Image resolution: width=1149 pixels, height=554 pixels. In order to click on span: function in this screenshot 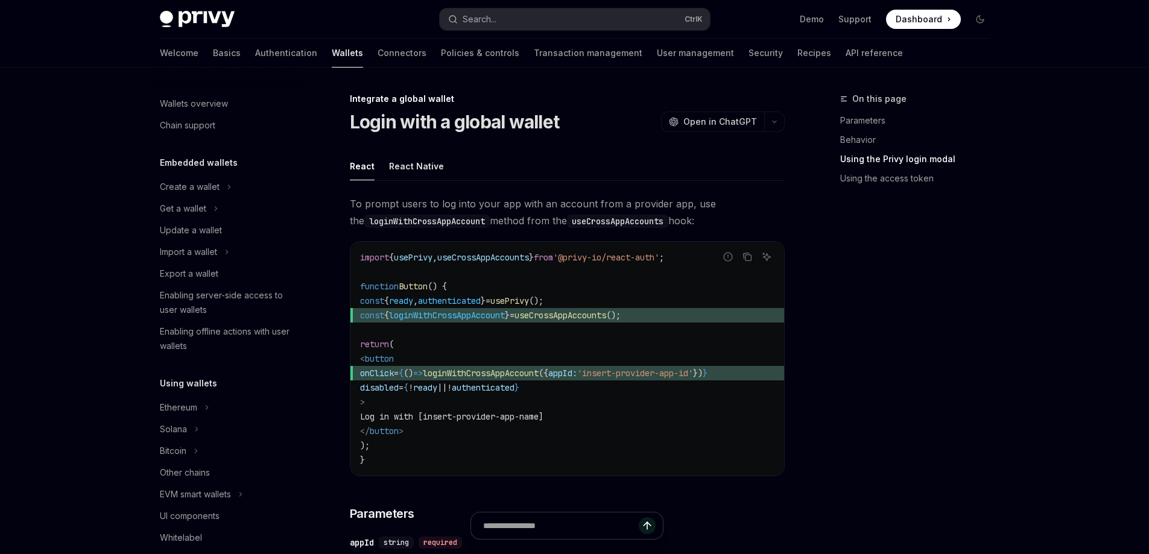, I will do `click(379, 286)`.